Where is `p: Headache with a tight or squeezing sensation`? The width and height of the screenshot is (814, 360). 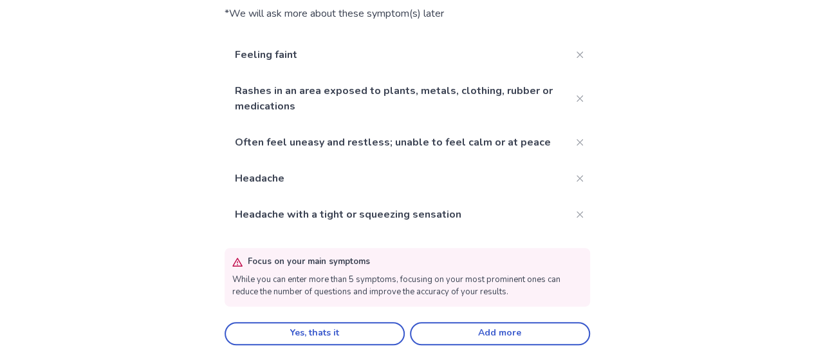
p: Headache with a tight or squeezing sensation is located at coordinates (397, 214).